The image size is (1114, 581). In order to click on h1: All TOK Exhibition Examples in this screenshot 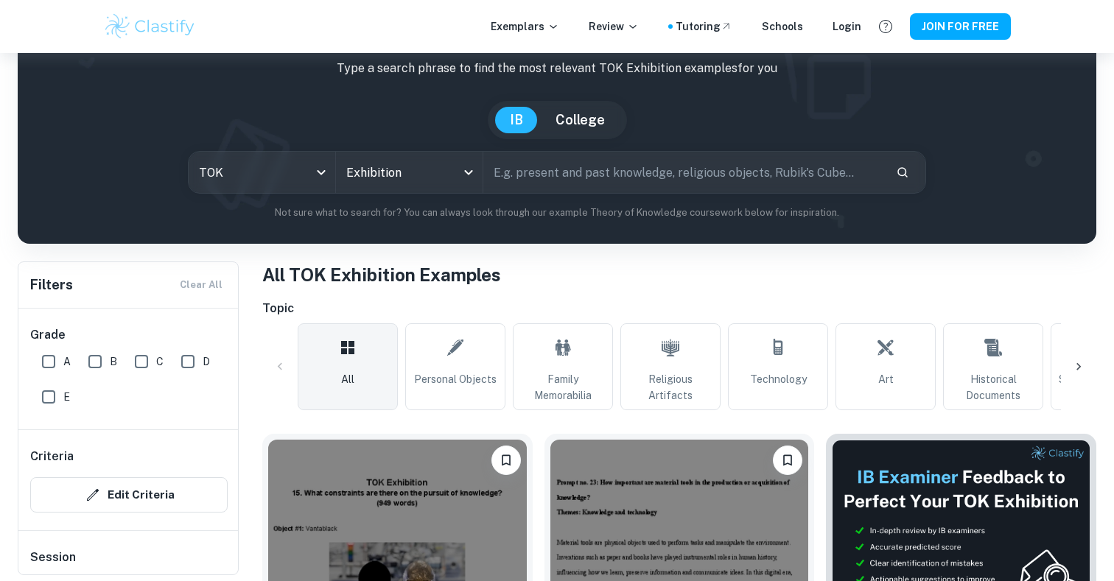, I will do `click(679, 275)`.